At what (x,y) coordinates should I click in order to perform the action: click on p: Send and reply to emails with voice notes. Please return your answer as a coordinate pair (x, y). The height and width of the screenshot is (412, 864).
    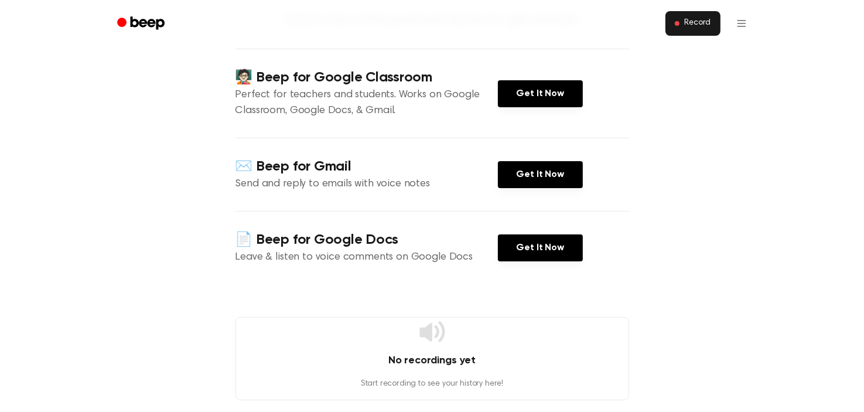
    Looking at the image, I should click on (367, 184).